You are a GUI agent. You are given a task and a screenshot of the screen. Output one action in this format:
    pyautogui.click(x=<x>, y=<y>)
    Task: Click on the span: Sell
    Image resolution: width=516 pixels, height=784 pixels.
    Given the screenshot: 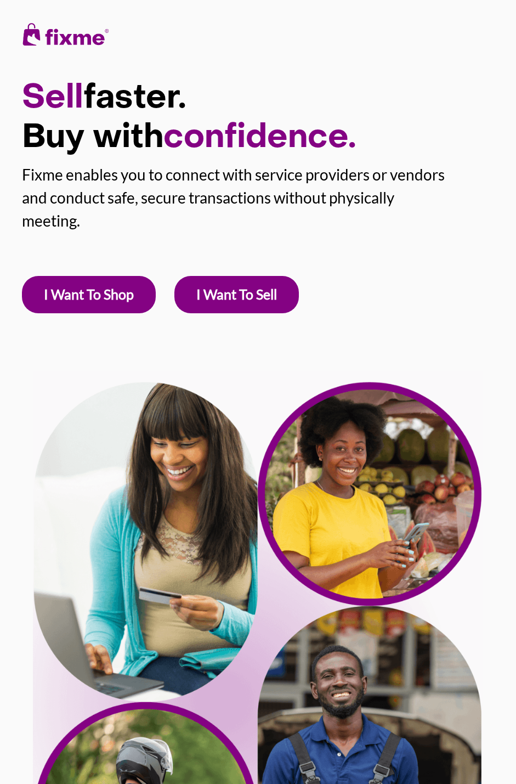 What is the action you would take?
    pyautogui.click(x=53, y=99)
    